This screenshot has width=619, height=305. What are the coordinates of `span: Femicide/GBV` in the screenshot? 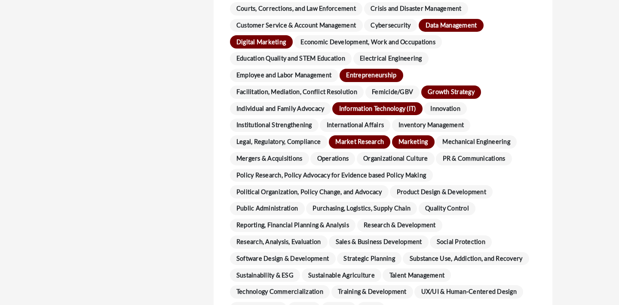 It's located at (392, 92).